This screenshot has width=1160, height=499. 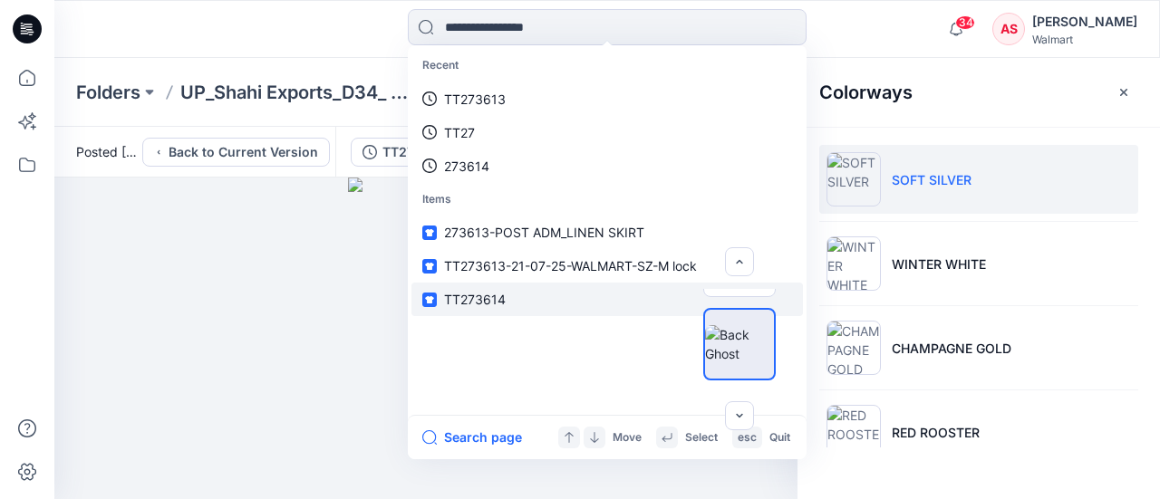 I want to click on a: TT273613-21-07-25-WALMART-SZ-M lock, so click(x=607, y=266).